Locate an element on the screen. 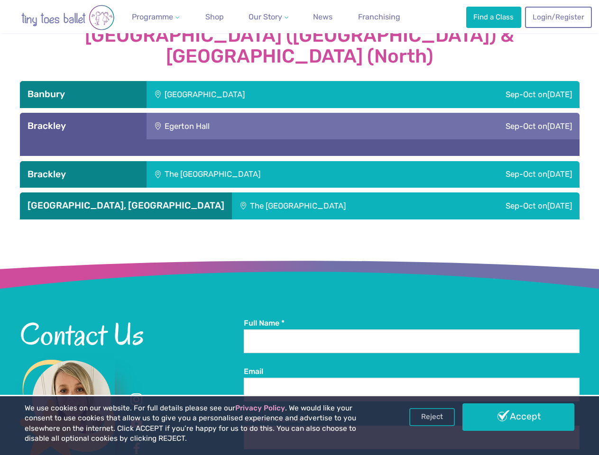 The image size is (599, 455). a: Instagram is located at coordinates (137, 400).